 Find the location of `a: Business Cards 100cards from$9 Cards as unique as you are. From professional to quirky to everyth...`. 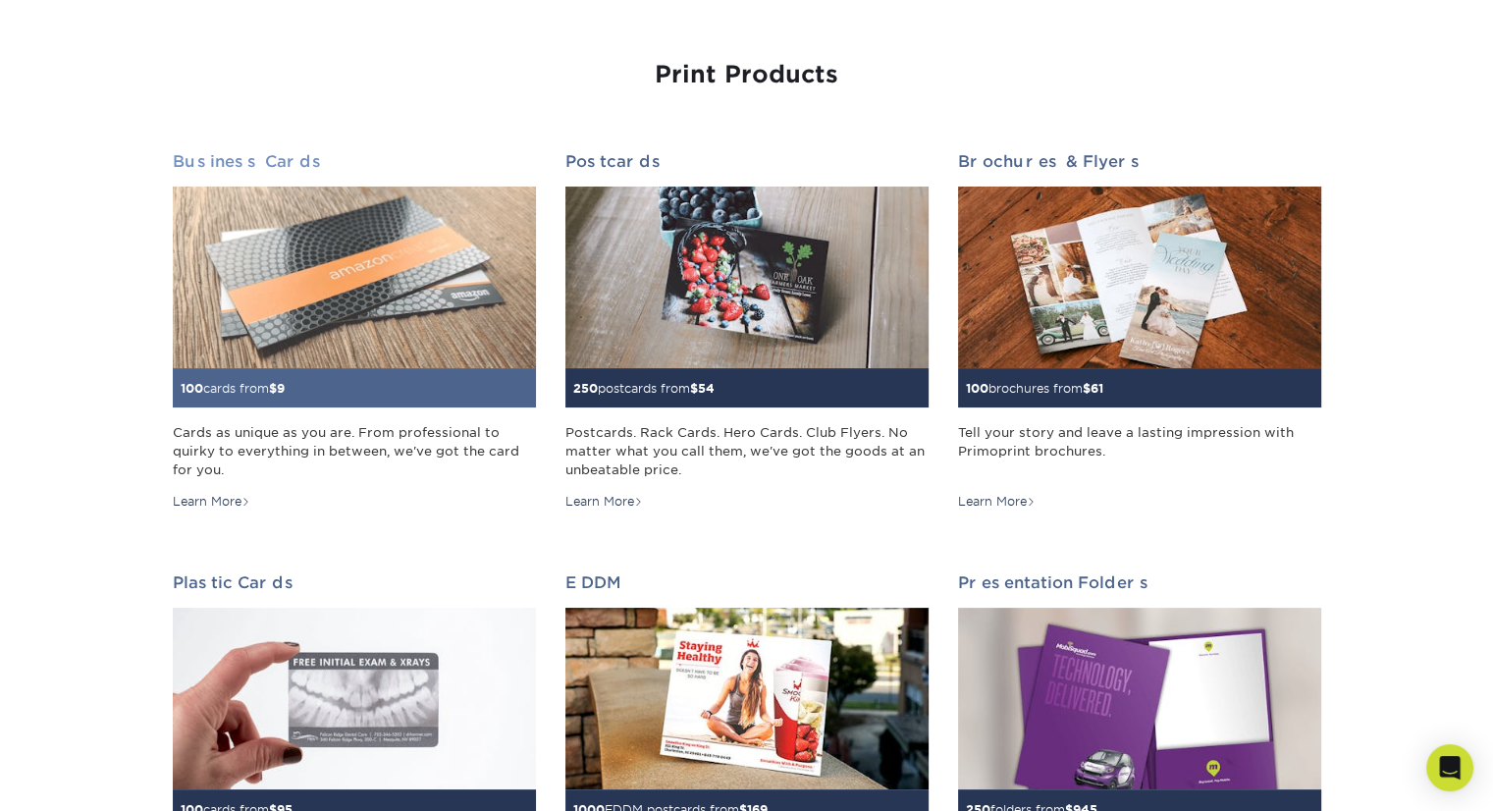

a: Business Cards 100cards from$9 Cards as unique as you are. From professional to quirky to everyth... is located at coordinates (354, 331).